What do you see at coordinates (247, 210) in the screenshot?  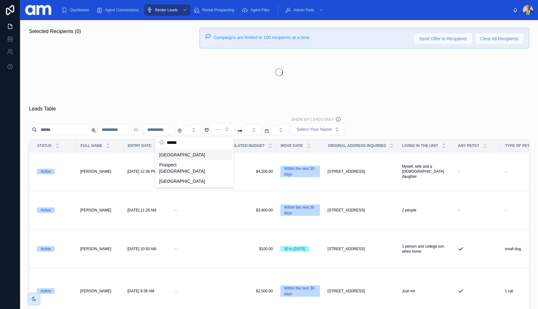 I see `a: $3,400.00` at bounding box center [247, 210].